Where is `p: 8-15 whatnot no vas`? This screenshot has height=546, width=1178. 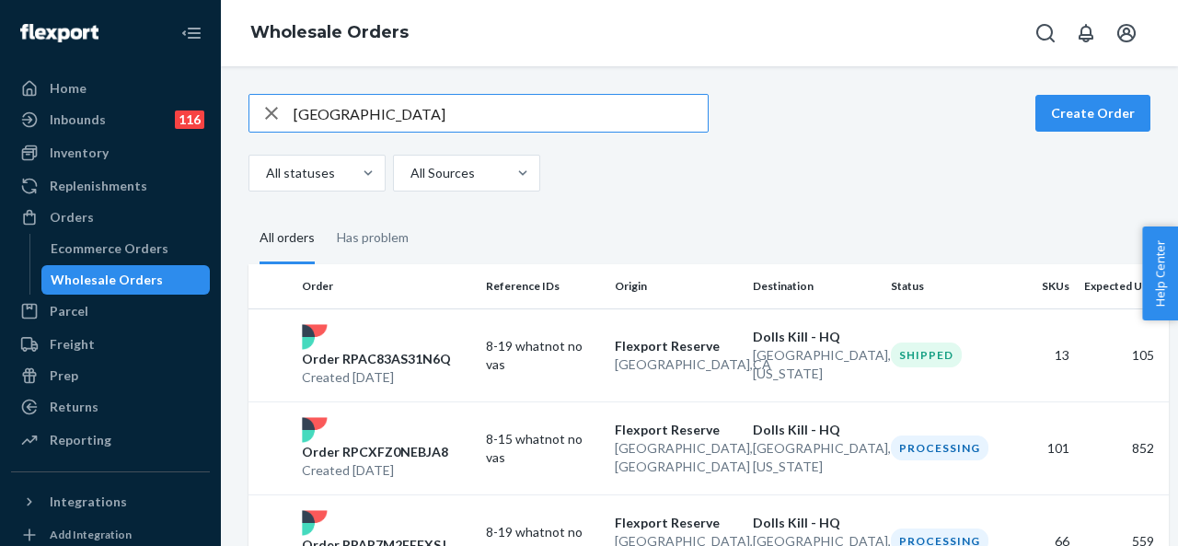
p: 8-15 whatnot no vas is located at coordinates (543, 448).